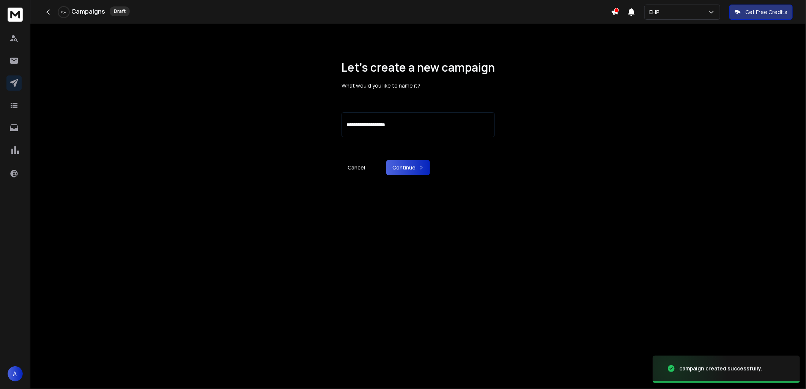 Image resolution: width=806 pixels, height=389 pixels. Describe the element at coordinates (119, 11) in the screenshot. I see `div: Draft` at that location.